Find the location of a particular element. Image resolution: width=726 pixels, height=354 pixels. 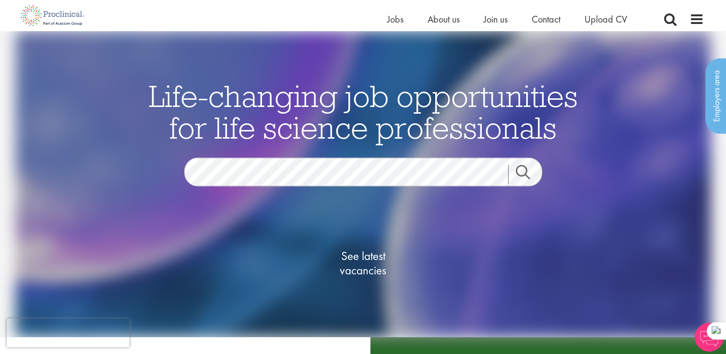

a: Join us is located at coordinates (496, 19).